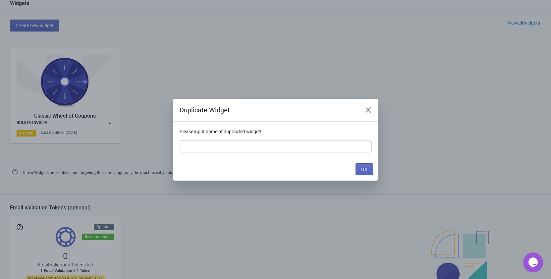  I want to click on span: OK, so click(364, 169).